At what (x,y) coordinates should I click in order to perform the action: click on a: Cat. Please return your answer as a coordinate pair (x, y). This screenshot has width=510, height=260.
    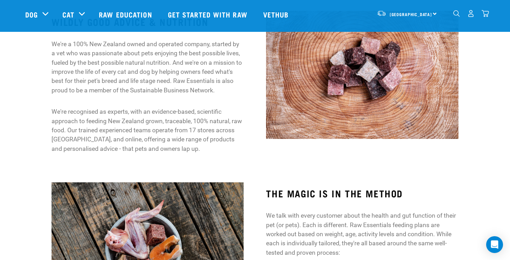
    Looking at the image, I should click on (68, 14).